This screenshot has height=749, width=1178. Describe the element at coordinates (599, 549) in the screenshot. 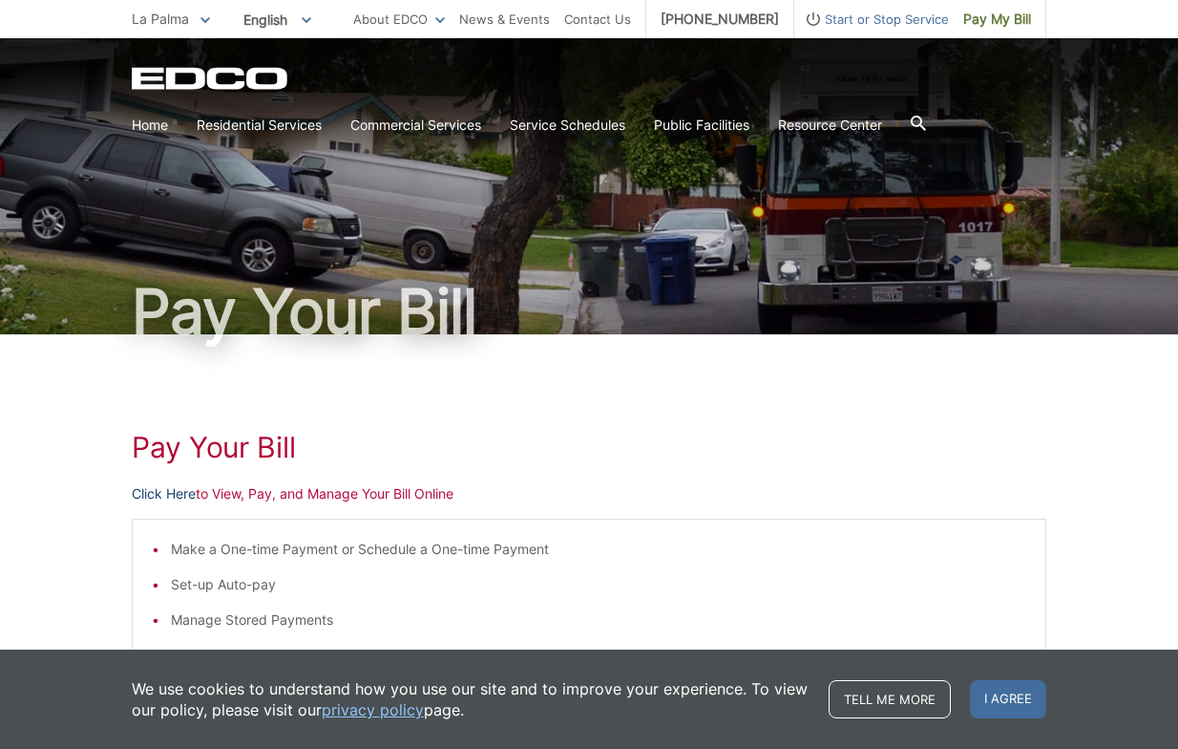

I see `li: Make a One-time Payment or Schedule a One-time Payment` at that location.